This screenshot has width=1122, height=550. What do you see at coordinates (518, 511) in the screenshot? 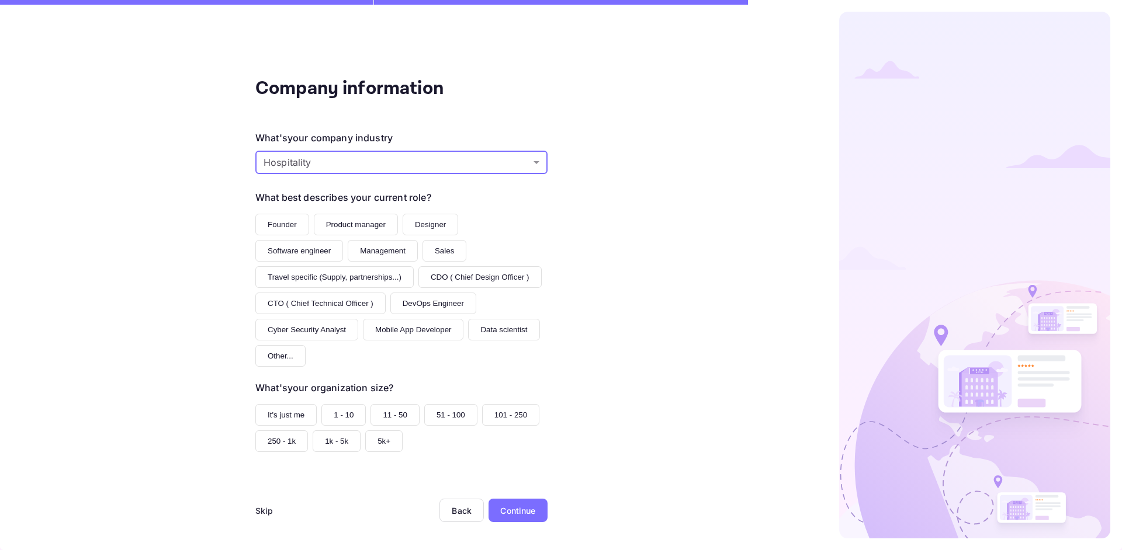
I see `div: Continue` at bounding box center [518, 511].